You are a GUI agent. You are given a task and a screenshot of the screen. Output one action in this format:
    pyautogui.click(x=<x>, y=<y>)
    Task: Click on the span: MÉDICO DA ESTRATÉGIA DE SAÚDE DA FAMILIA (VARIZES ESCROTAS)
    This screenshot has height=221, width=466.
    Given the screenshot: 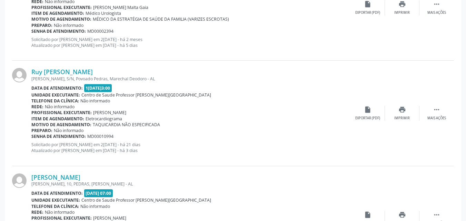 What is the action you would take?
    pyautogui.click(x=161, y=19)
    